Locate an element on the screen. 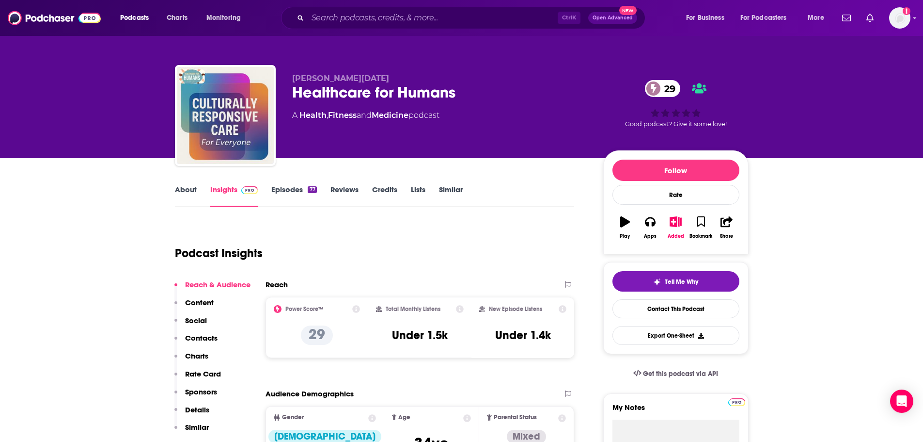 The image size is (923, 442). p: Similar is located at coordinates (197, 427).